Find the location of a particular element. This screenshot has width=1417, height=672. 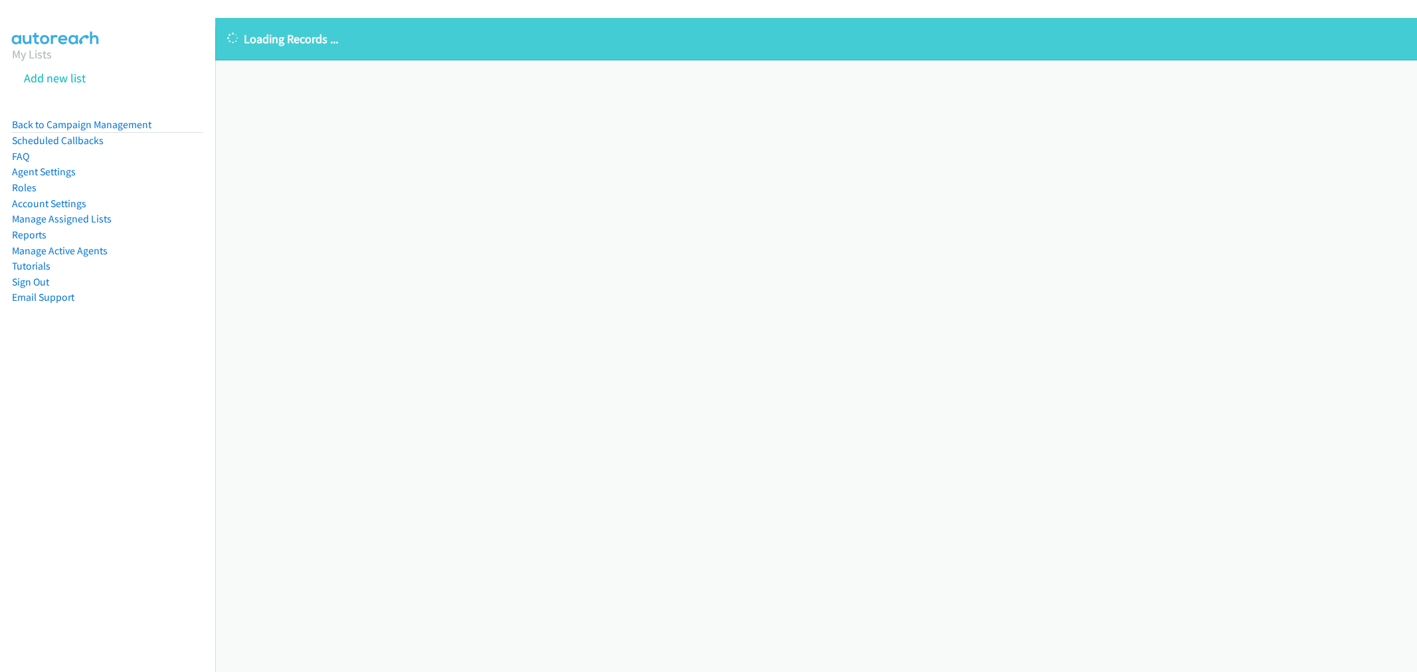

a: Scheduled Callbacks is located at coordinates (58, 140).